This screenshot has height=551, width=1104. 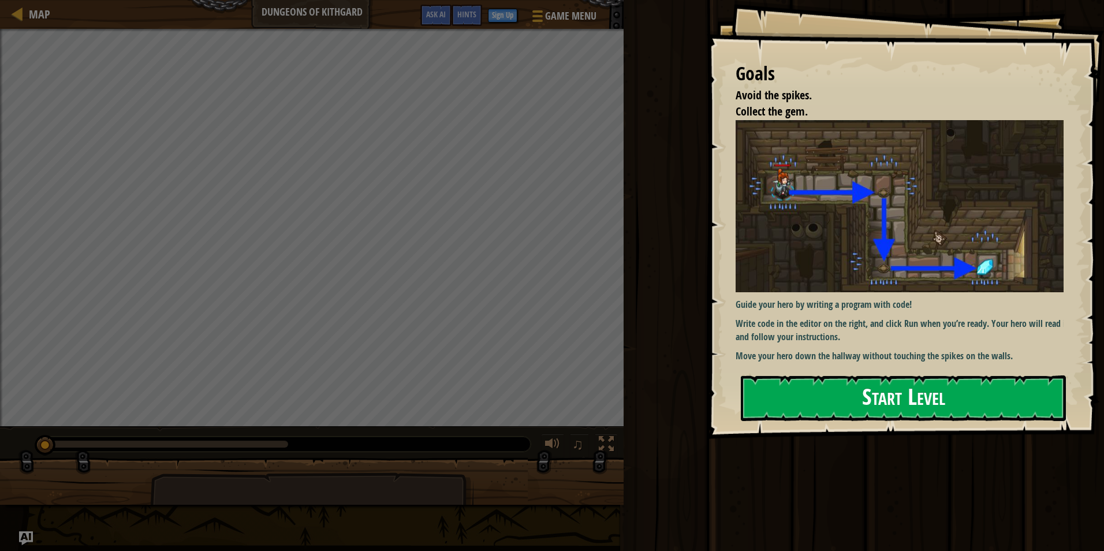 I want to click on span: Map, so click(x=39, y=14).